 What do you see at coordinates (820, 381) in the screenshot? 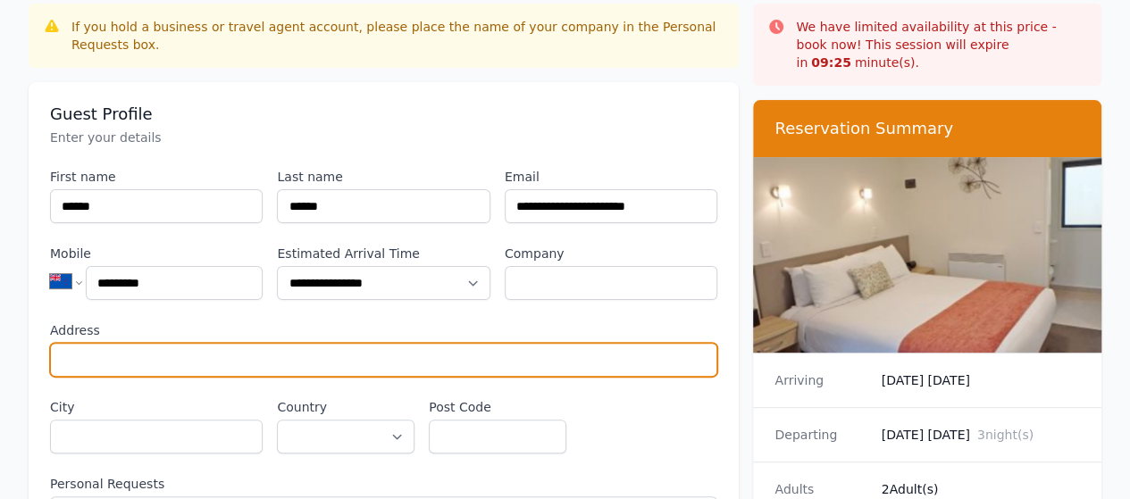
I see `dt: Arriving` at bounding box center [820, 381].